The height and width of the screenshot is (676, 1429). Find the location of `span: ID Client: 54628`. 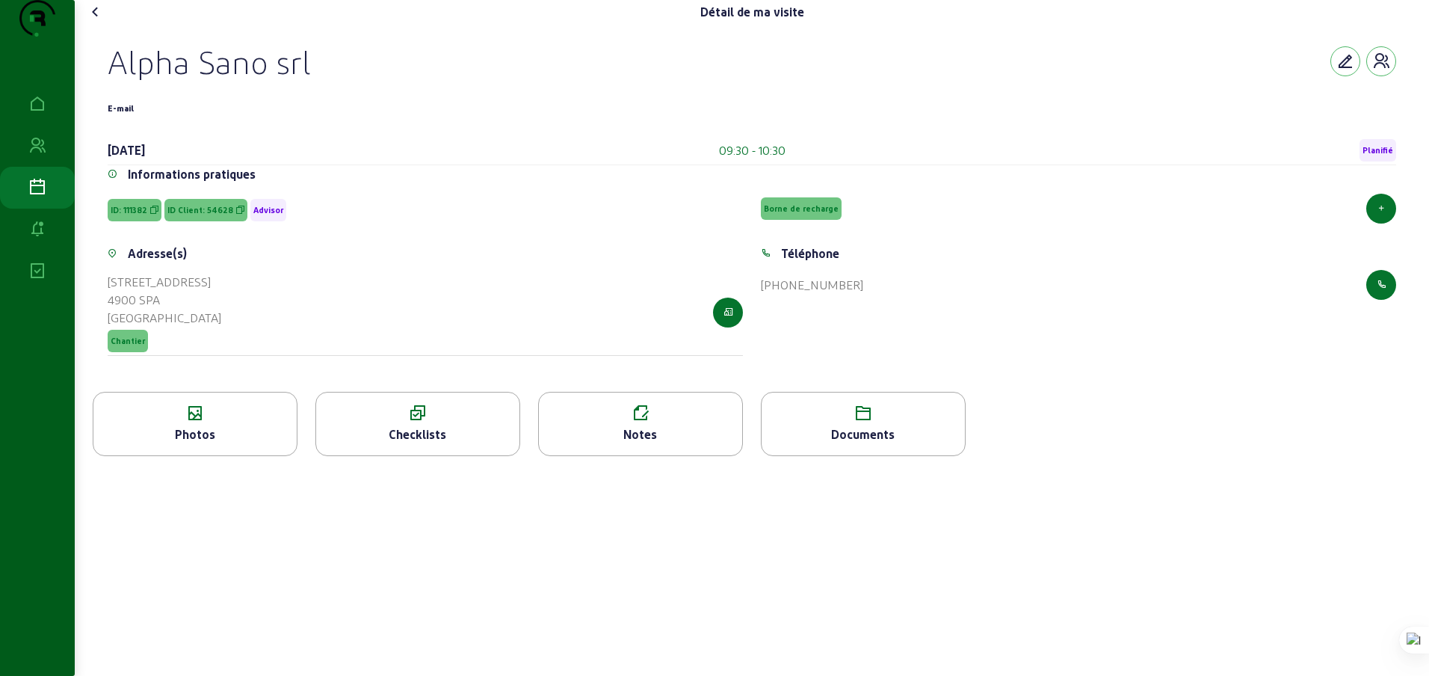

span: ID Client: 54628 is located at coordinates (200, 210).